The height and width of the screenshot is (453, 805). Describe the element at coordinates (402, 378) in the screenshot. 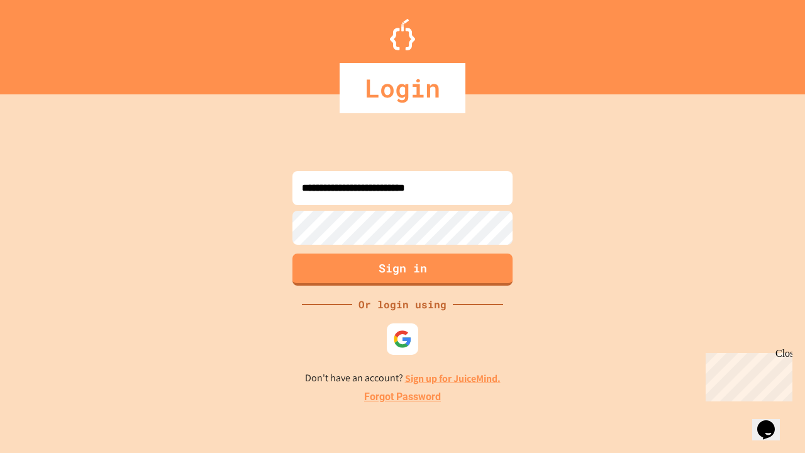

I see `p: Don't have an account?` at that location.